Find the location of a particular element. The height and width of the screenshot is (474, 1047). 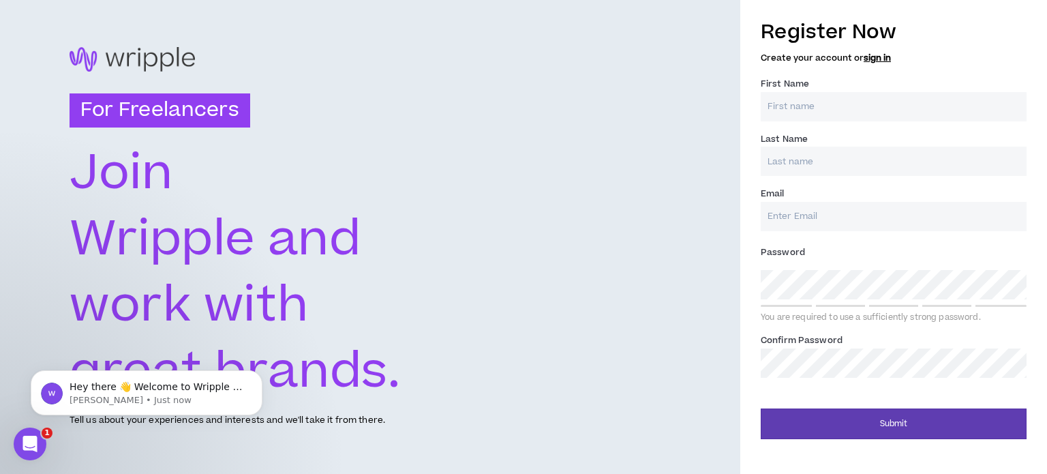

span: Password is located at coordinates (783, 252).